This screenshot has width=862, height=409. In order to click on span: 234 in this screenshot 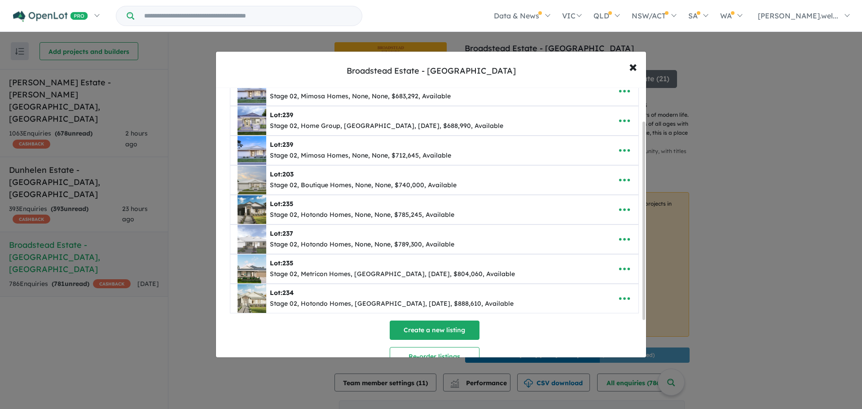, I will do `click(288, 293)`.